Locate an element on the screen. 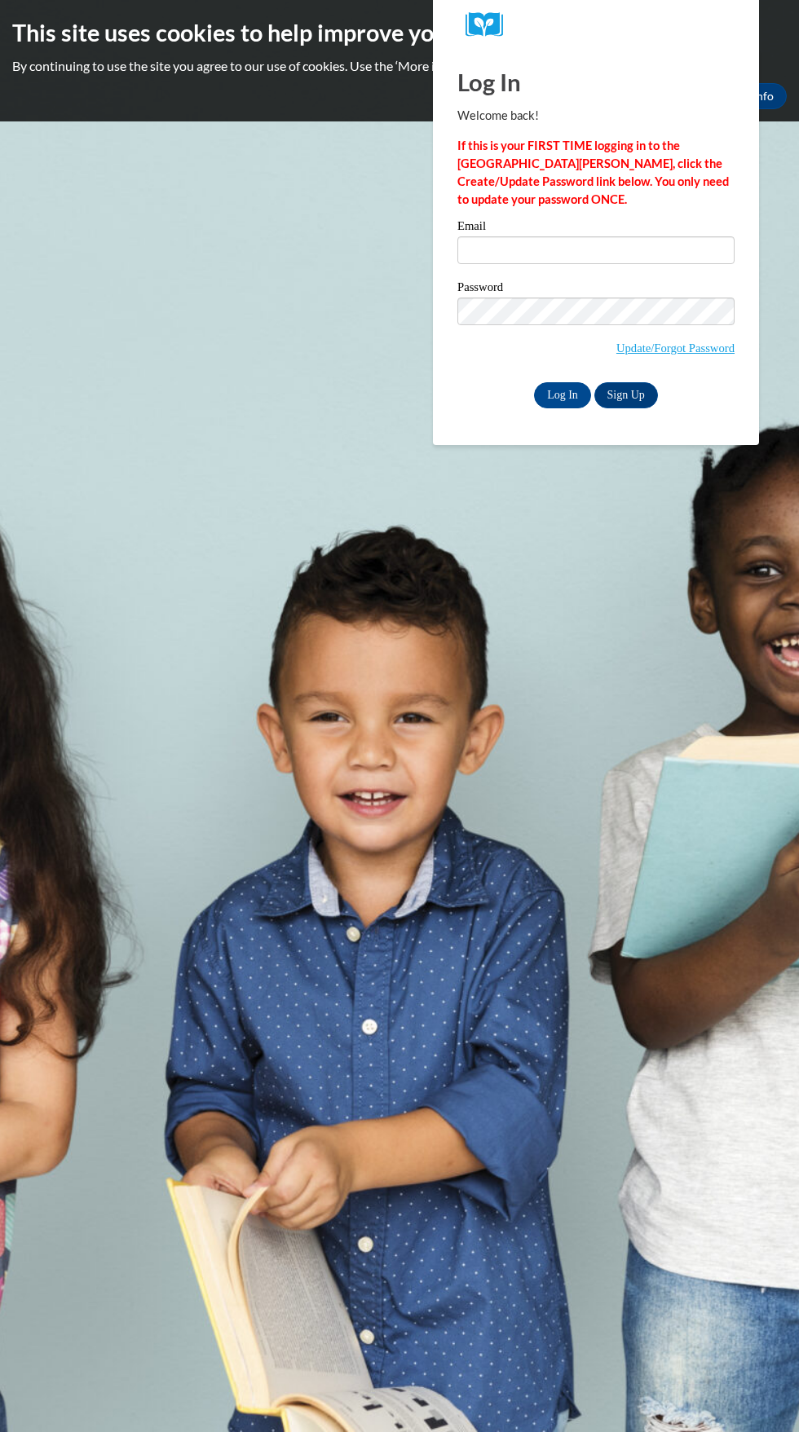 Image resolution: width=799 pixels, height=1432 pixels. p: Welcome back! is located at coordinates (596, 116).